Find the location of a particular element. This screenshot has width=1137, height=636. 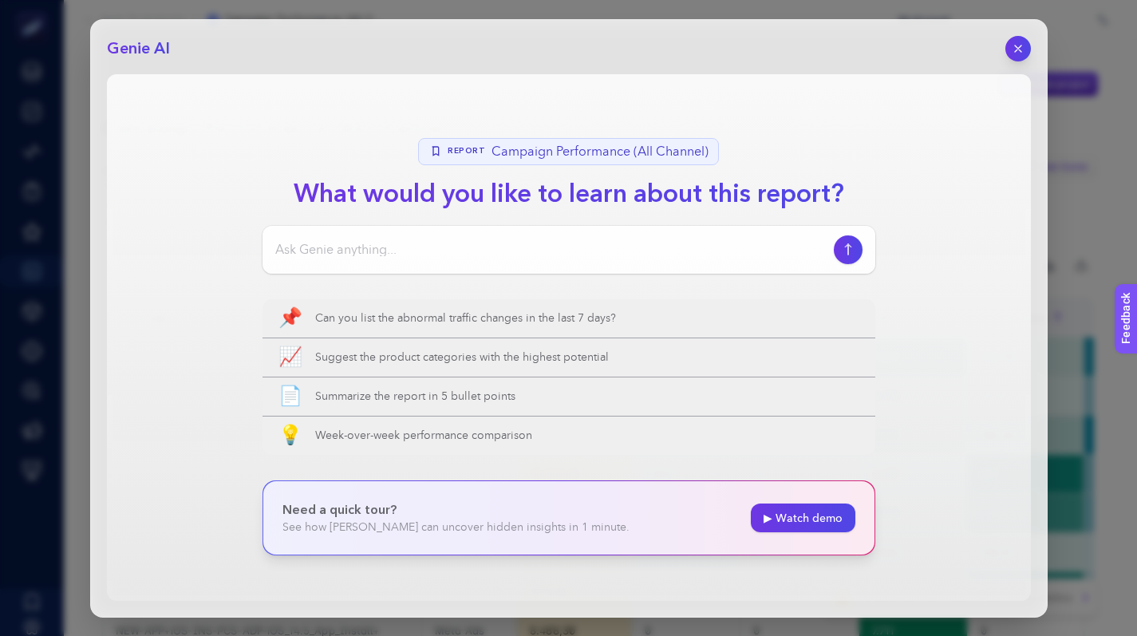

span: Campaign Performance (All Channel) is located at coordinates (600, 152).